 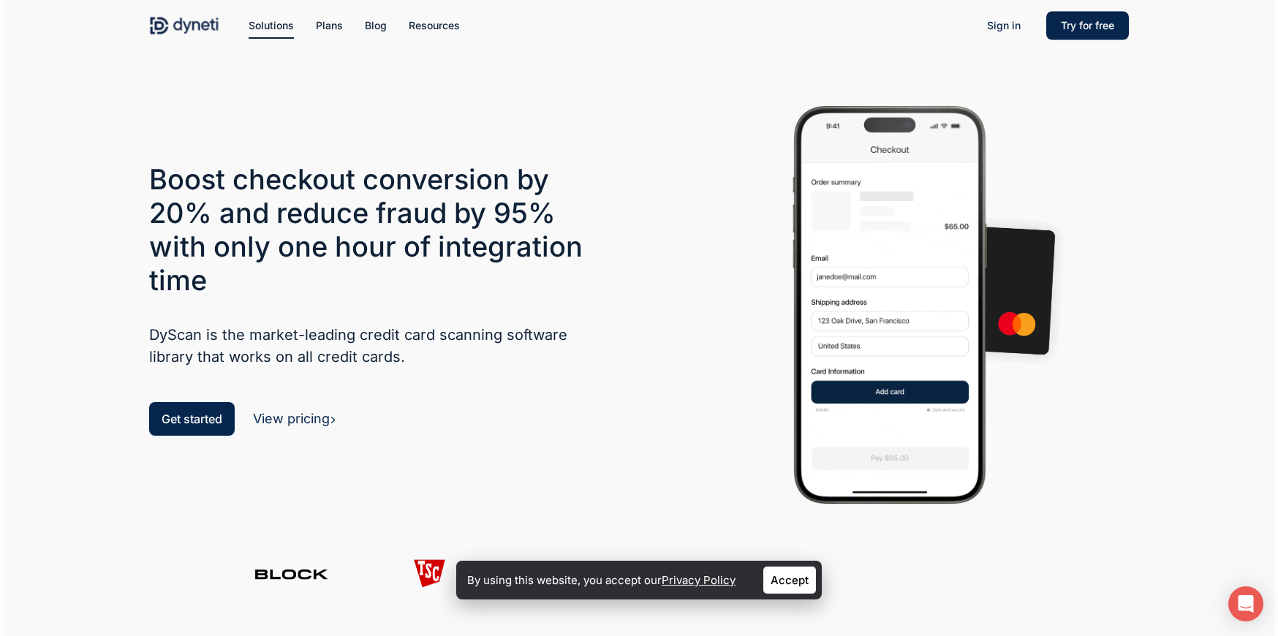 I want to click on span: Get started, so click(x=192, y=419).